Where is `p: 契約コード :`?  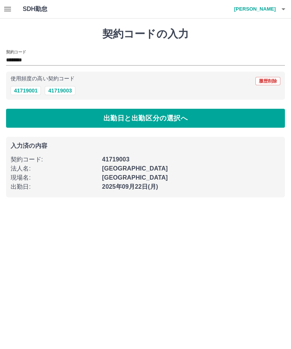
p: 契約コード : is located at coordinates (54, 159).